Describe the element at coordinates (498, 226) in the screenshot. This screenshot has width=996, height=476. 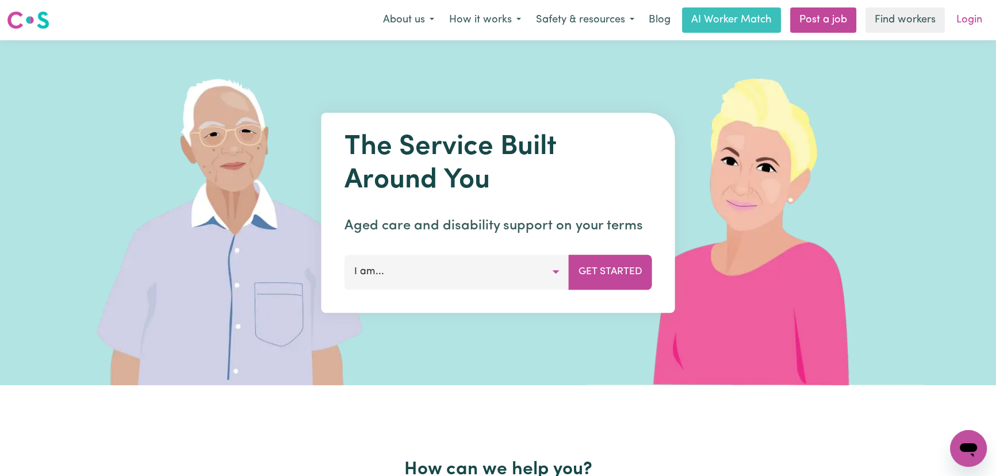
I see `p: Aged care and disability support on your terms` at that location.